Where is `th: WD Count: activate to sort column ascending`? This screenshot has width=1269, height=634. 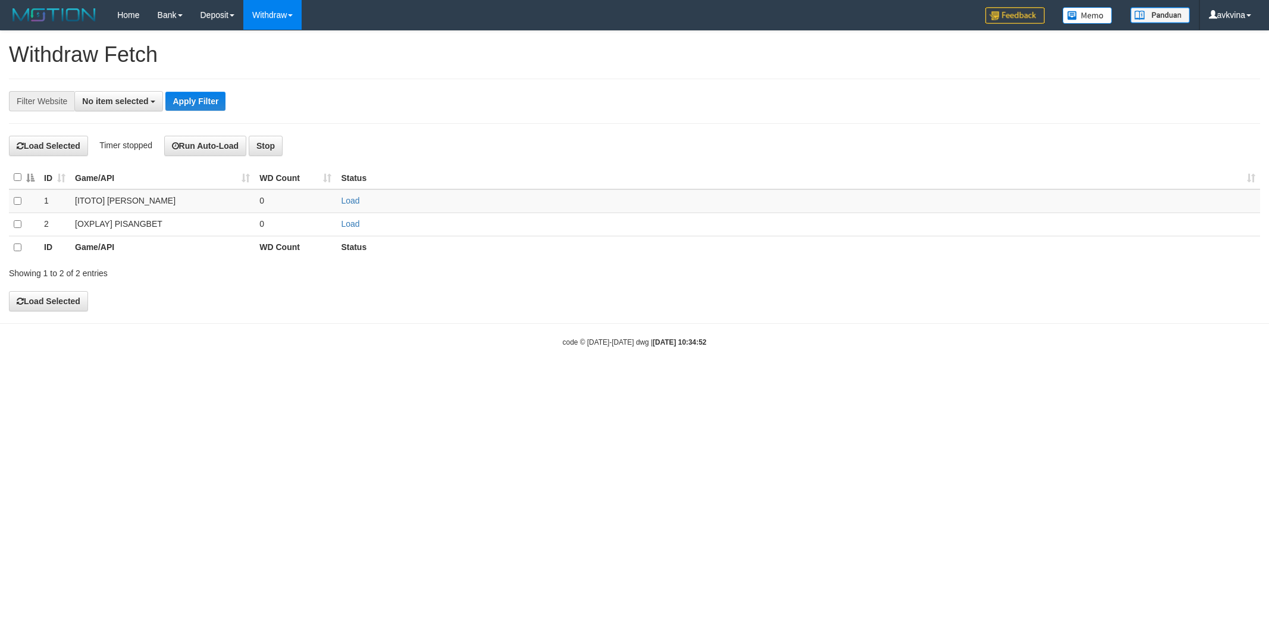
th: WD Count: activate to sort column ascending is located at coordinates (295, 177).